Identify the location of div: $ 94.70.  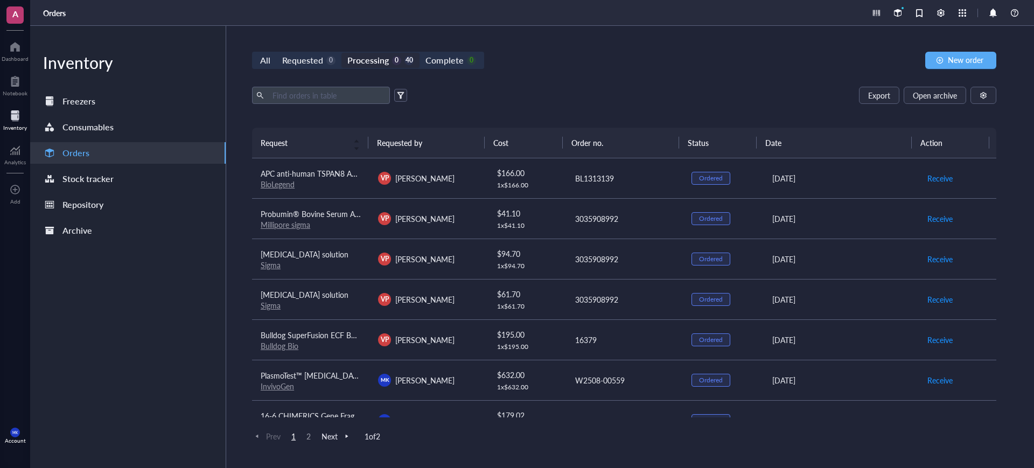
(527, 254).